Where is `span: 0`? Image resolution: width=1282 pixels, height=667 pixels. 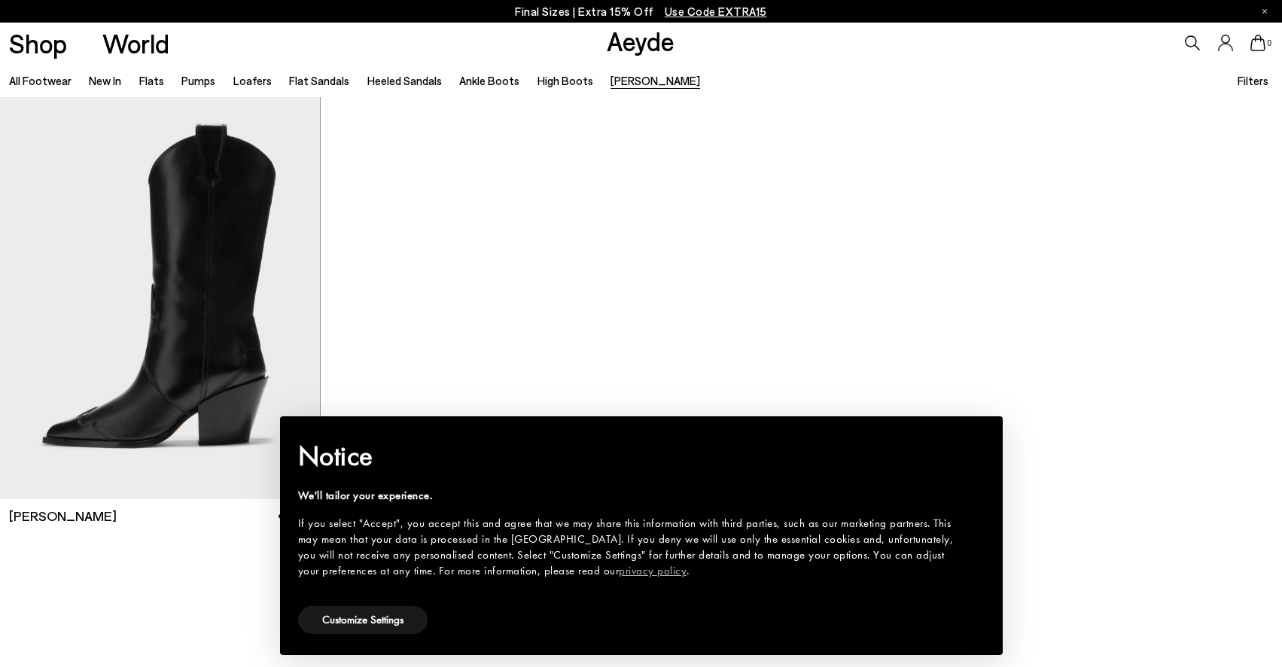 span: 0 is located at coordinates (1270, 43).